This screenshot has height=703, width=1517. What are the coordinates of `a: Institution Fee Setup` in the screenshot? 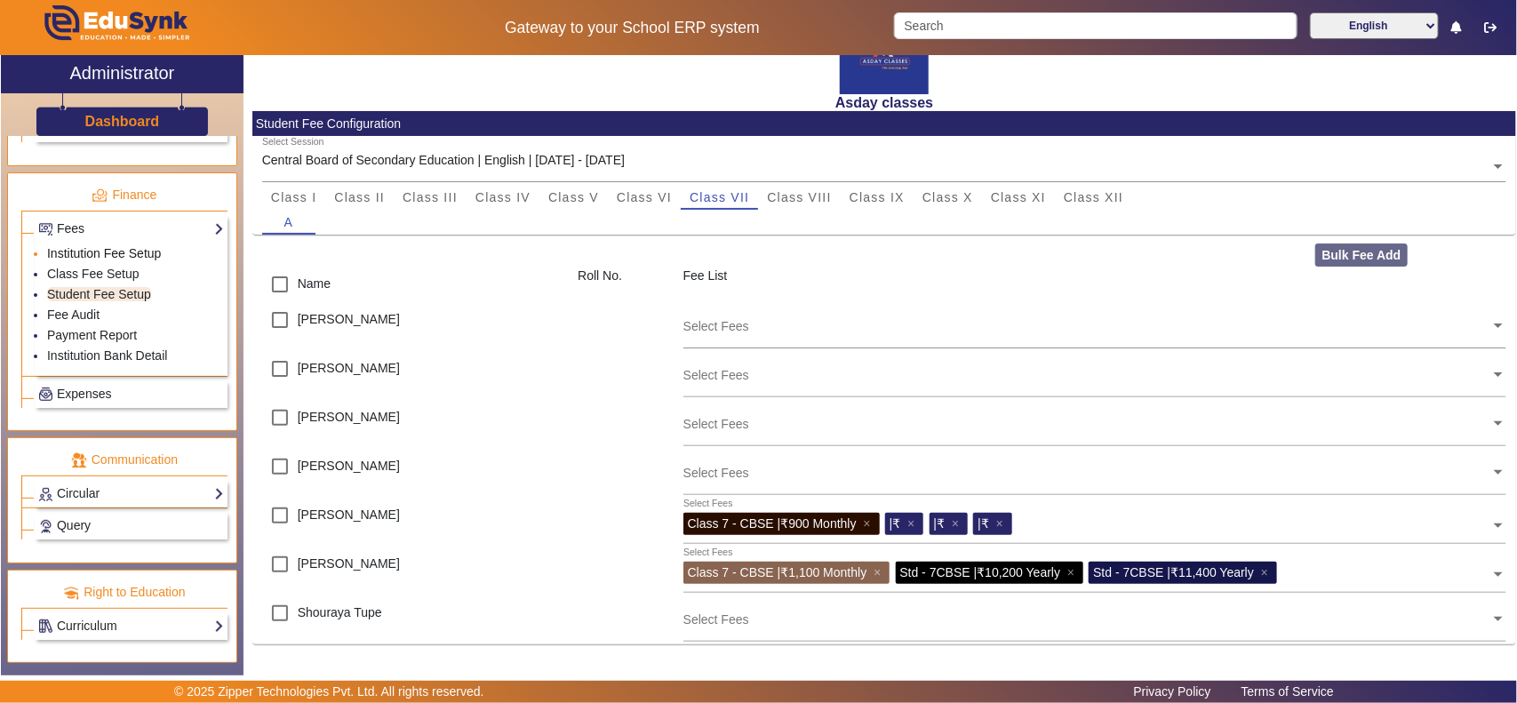 It's located at (104, 253).